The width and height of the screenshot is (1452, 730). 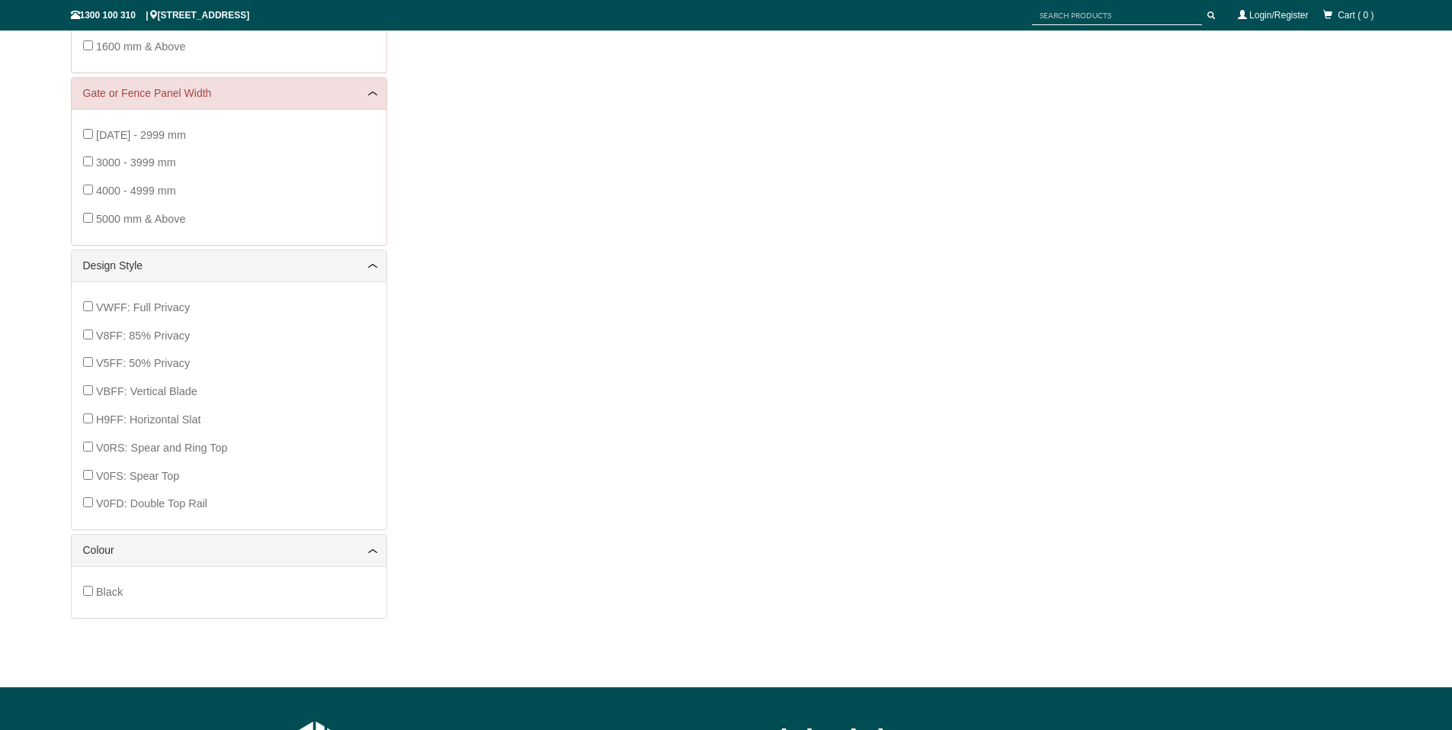 I want to click on span: 4000 - 4999 mm, so click(x=136, y=191).